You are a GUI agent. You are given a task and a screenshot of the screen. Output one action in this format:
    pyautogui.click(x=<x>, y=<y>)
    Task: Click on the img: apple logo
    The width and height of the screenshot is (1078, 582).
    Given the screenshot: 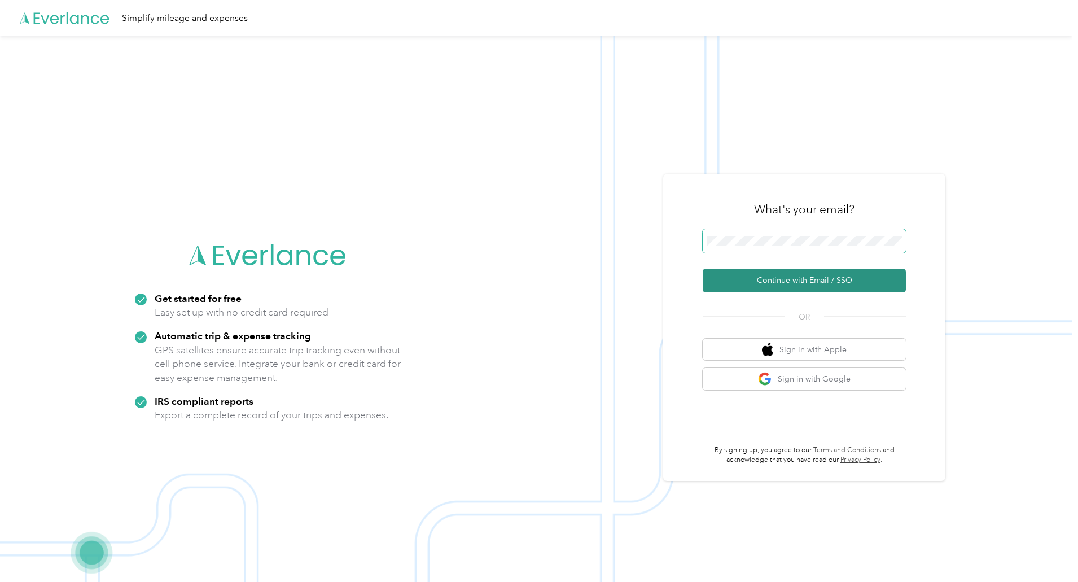 What is the action you would take?
    pyautogui.click(x=768, y=349)
    